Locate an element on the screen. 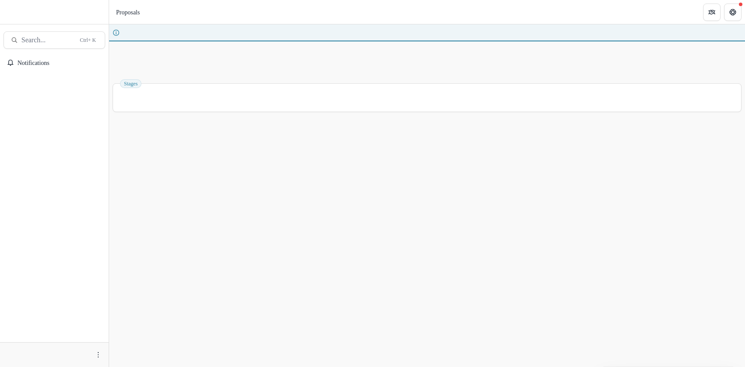 Image resolution: width=745 pixels, height=367 pixels. div: Proposals is located at coordinates (131, 12).